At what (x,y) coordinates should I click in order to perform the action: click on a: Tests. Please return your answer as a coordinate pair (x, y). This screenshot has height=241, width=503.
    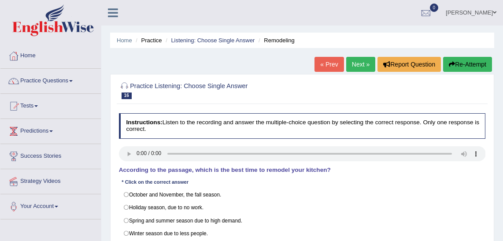
    Looking at the image, I should click on (51, 105).